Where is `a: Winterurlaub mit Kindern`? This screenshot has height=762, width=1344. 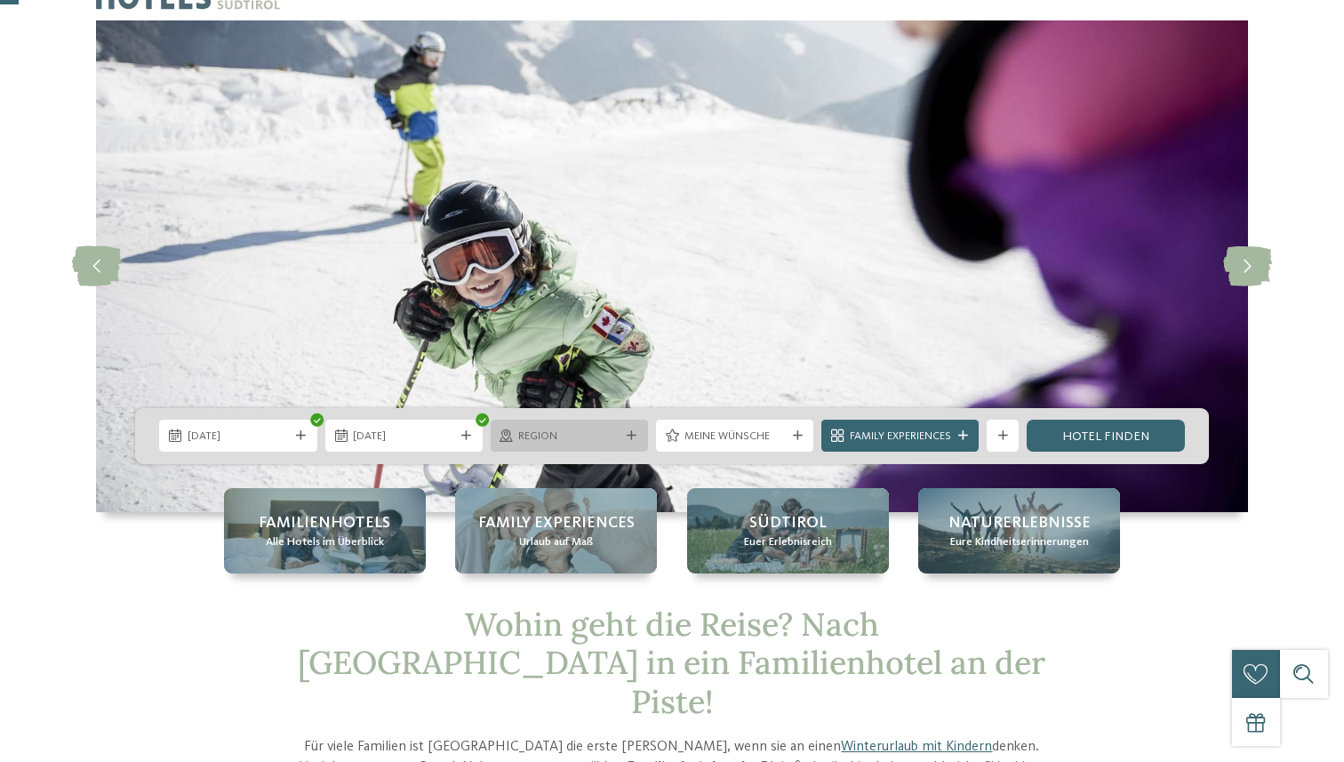 a: Winterurlaub mit Kindern is located at coordinates (916, 747).